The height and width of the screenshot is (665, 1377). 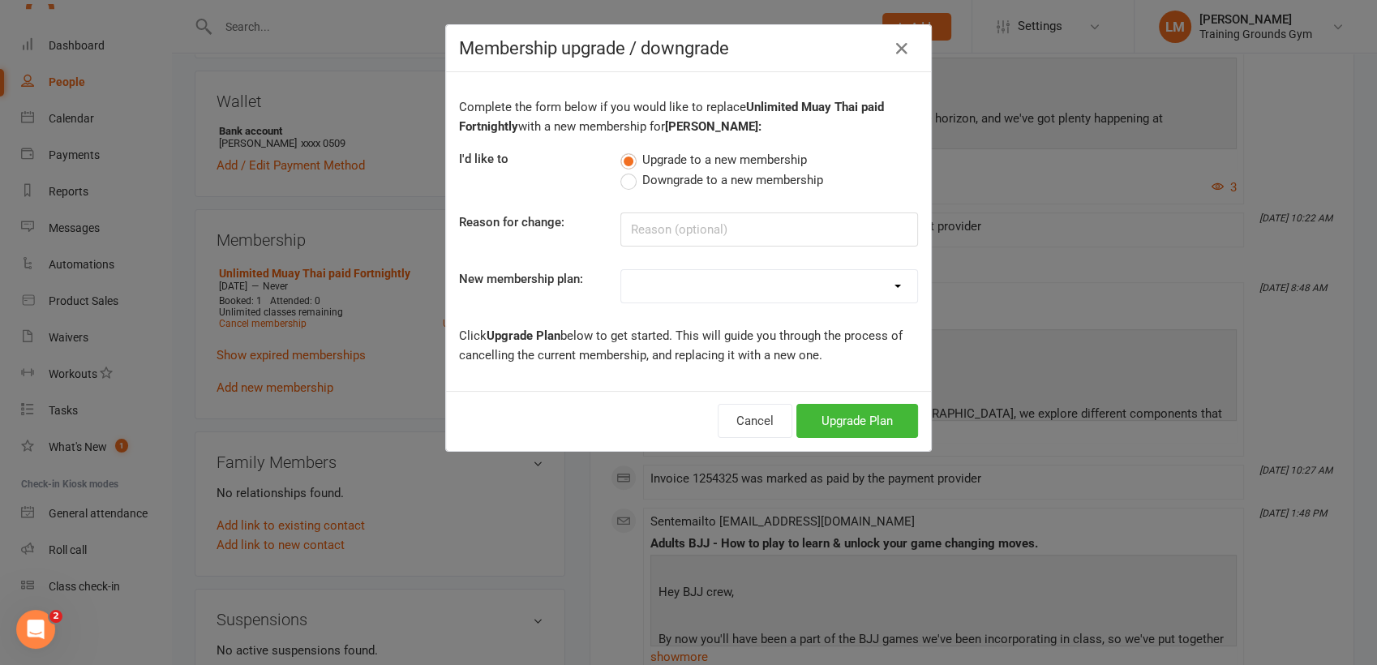 I want to click on label: New membership plan:, so click(x=521, y=279).